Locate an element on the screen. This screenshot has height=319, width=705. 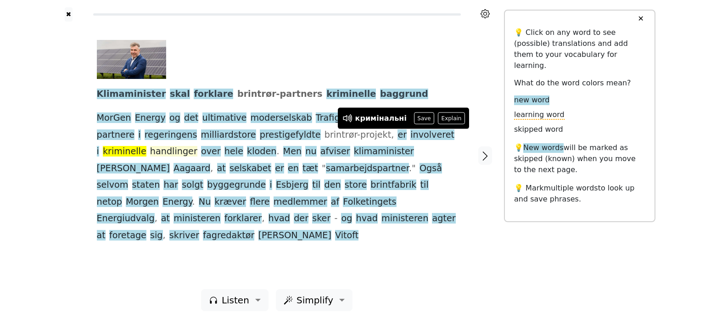
span: MorGen is located at coordinates (114, 118).